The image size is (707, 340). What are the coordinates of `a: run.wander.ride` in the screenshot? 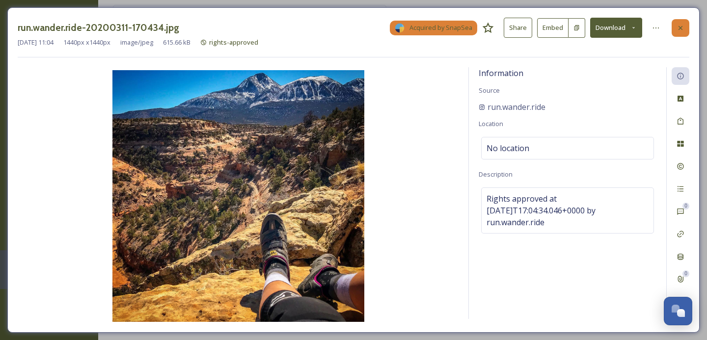 It's located at (512, 107).